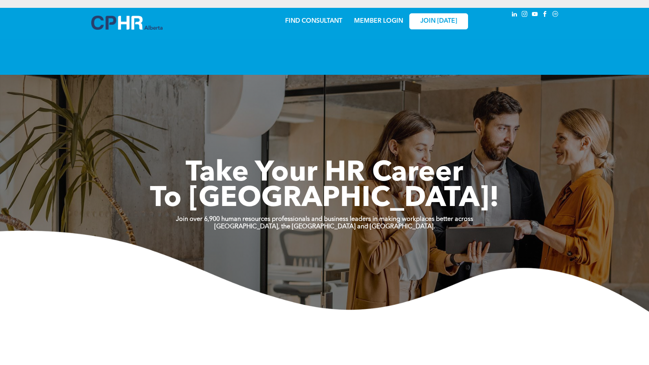 Image resolution: width=649 pixels, height=365 pixels. I want to click on span: Take Your HR Career, so click(324, 174).